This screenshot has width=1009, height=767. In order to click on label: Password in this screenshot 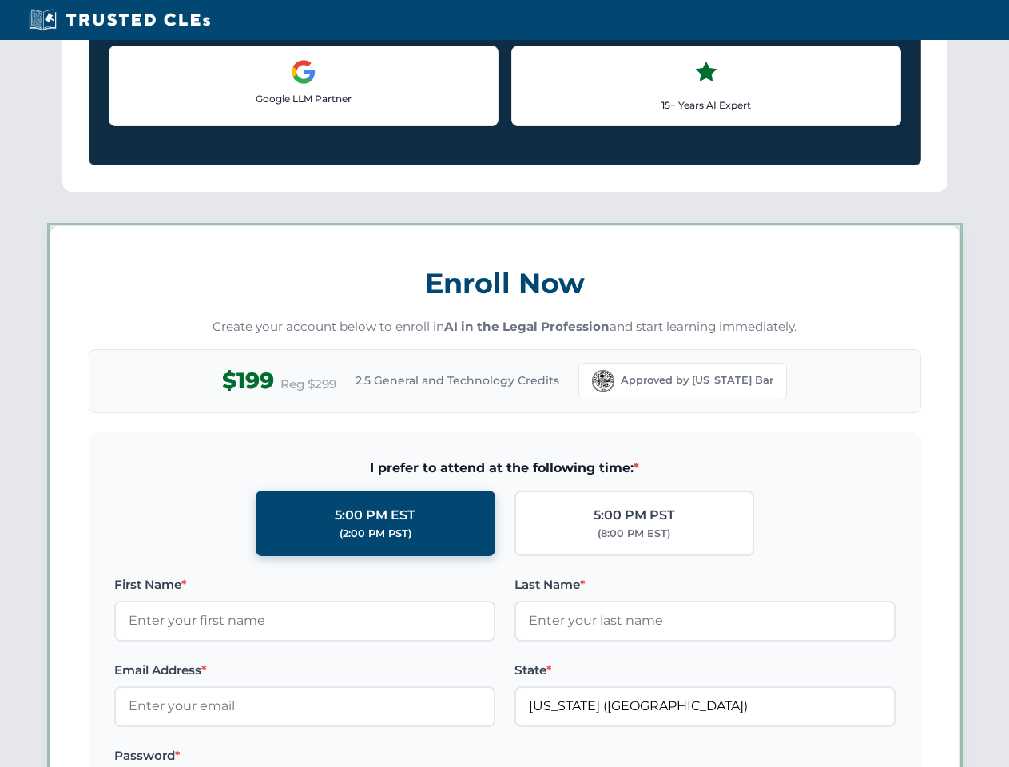, I will do `click(304, 756)`.